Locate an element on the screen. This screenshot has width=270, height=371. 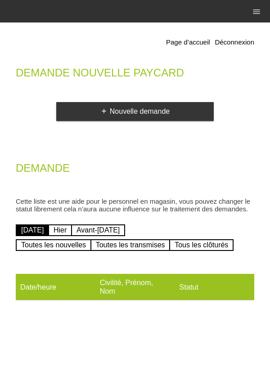
h2: Demande is located at coordinates (135, 171).